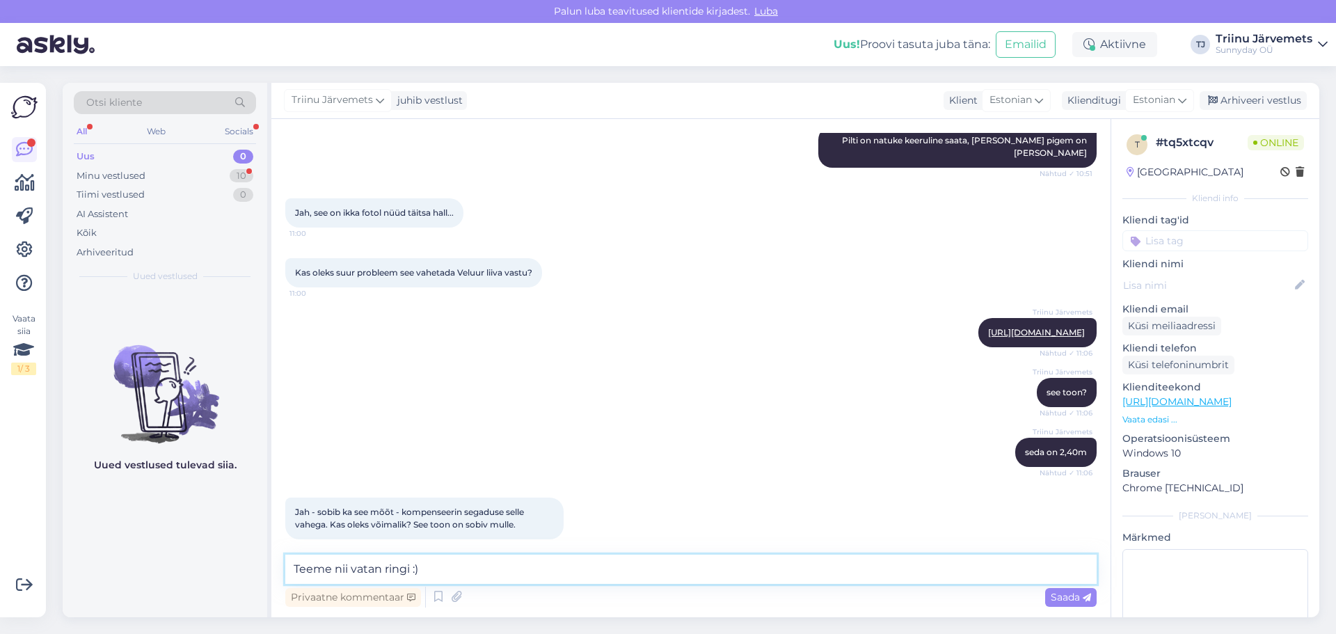 This screenshot has height=634, width=1336. I want to click on img: No chats, so click(165, 383).